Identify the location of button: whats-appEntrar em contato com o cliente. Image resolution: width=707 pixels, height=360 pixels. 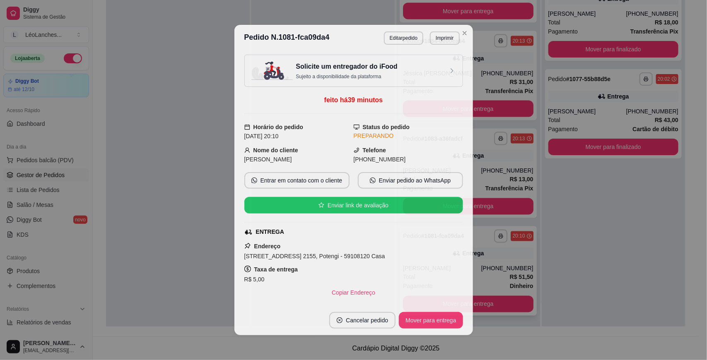
(297, 181).